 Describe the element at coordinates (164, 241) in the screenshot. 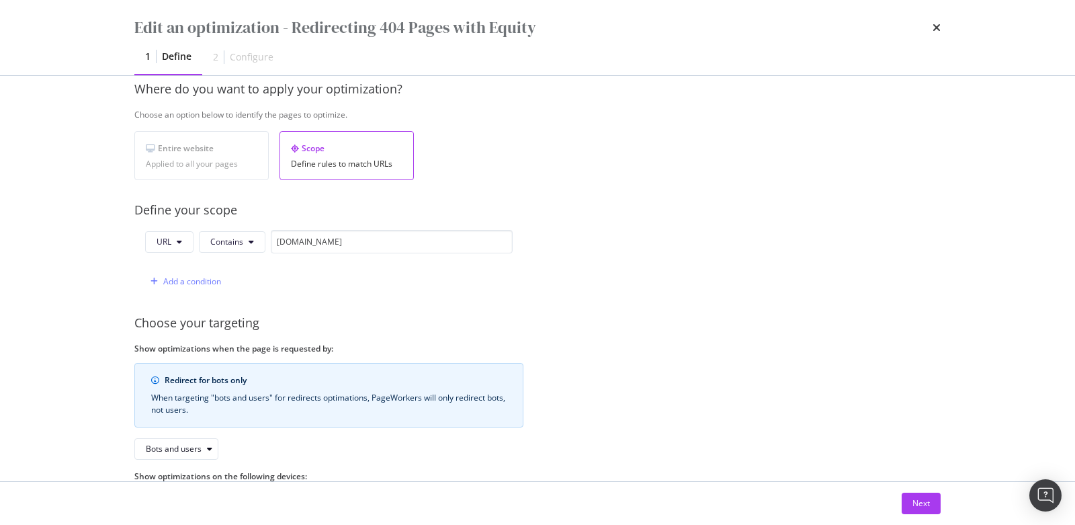

I see `span: URL` at that location.